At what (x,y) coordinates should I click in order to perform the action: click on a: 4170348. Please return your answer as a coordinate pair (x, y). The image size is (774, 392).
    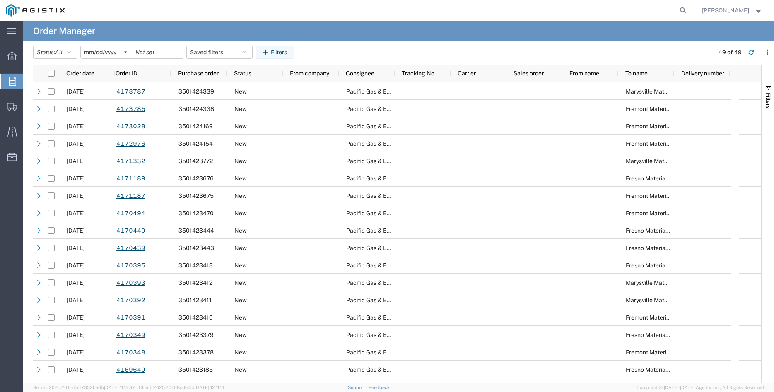
    Looking at the image, I should click on (131, 353).